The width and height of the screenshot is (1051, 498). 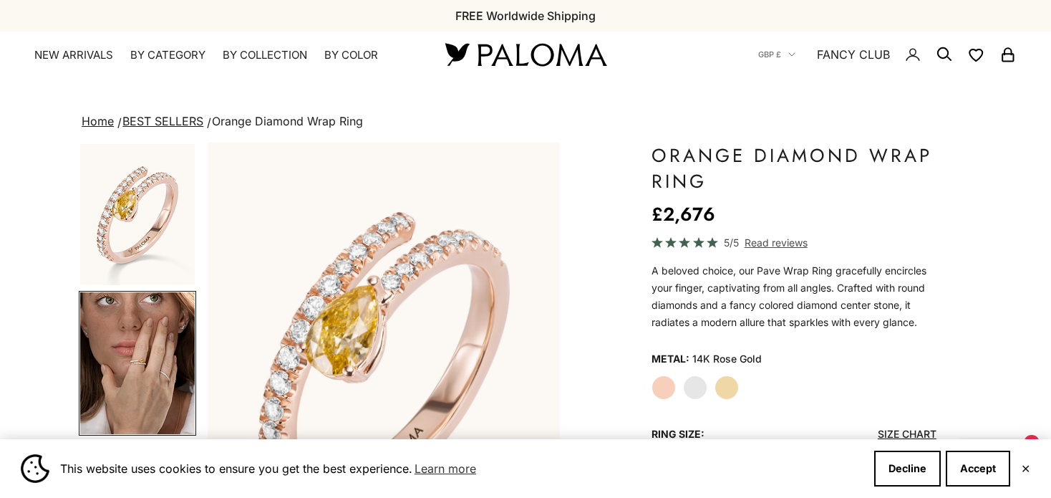 I want to click on a: FANCY CLUB, so click(x=854, y=54).